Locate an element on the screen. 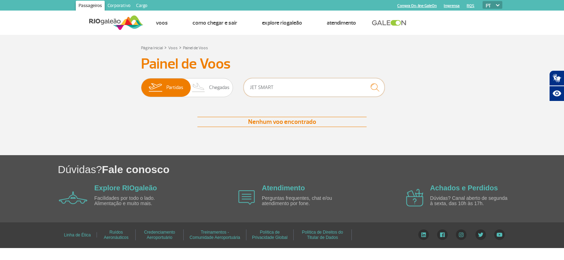 The width and height of the screenshot is (564, 260). a: Painel de Voos is located at coordinates (195, 48).